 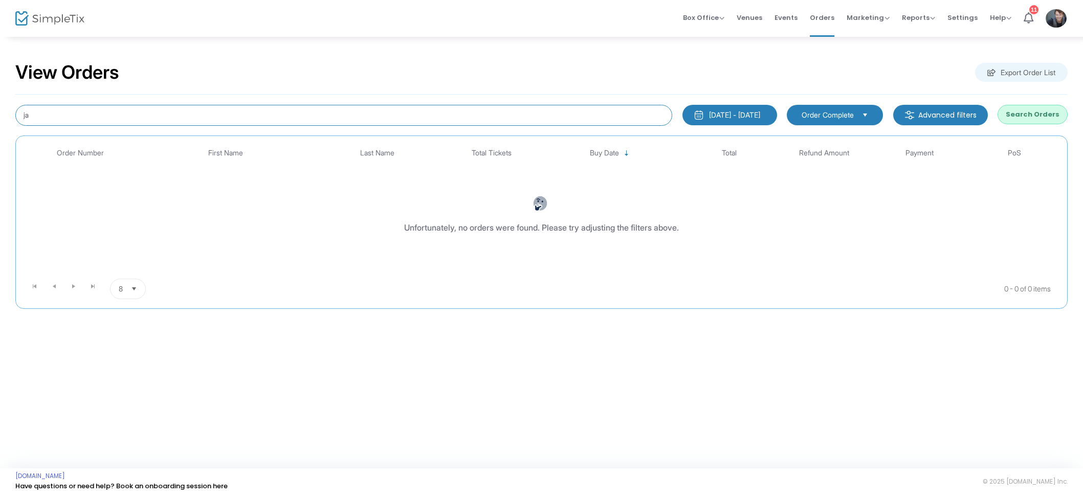 I want to click on span: Box Office, so click(x=704, y=17).